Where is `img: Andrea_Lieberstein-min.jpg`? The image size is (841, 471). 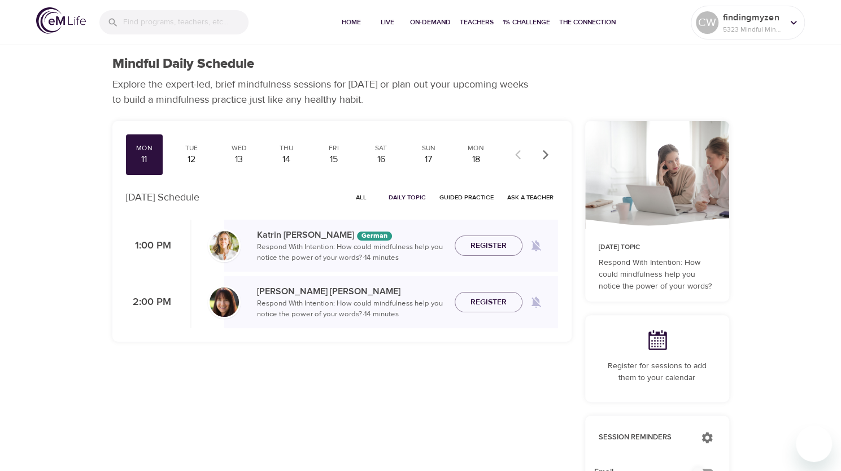 img: Andrea_Lieberstein-min.jpg is located at coordinates (224, 302).